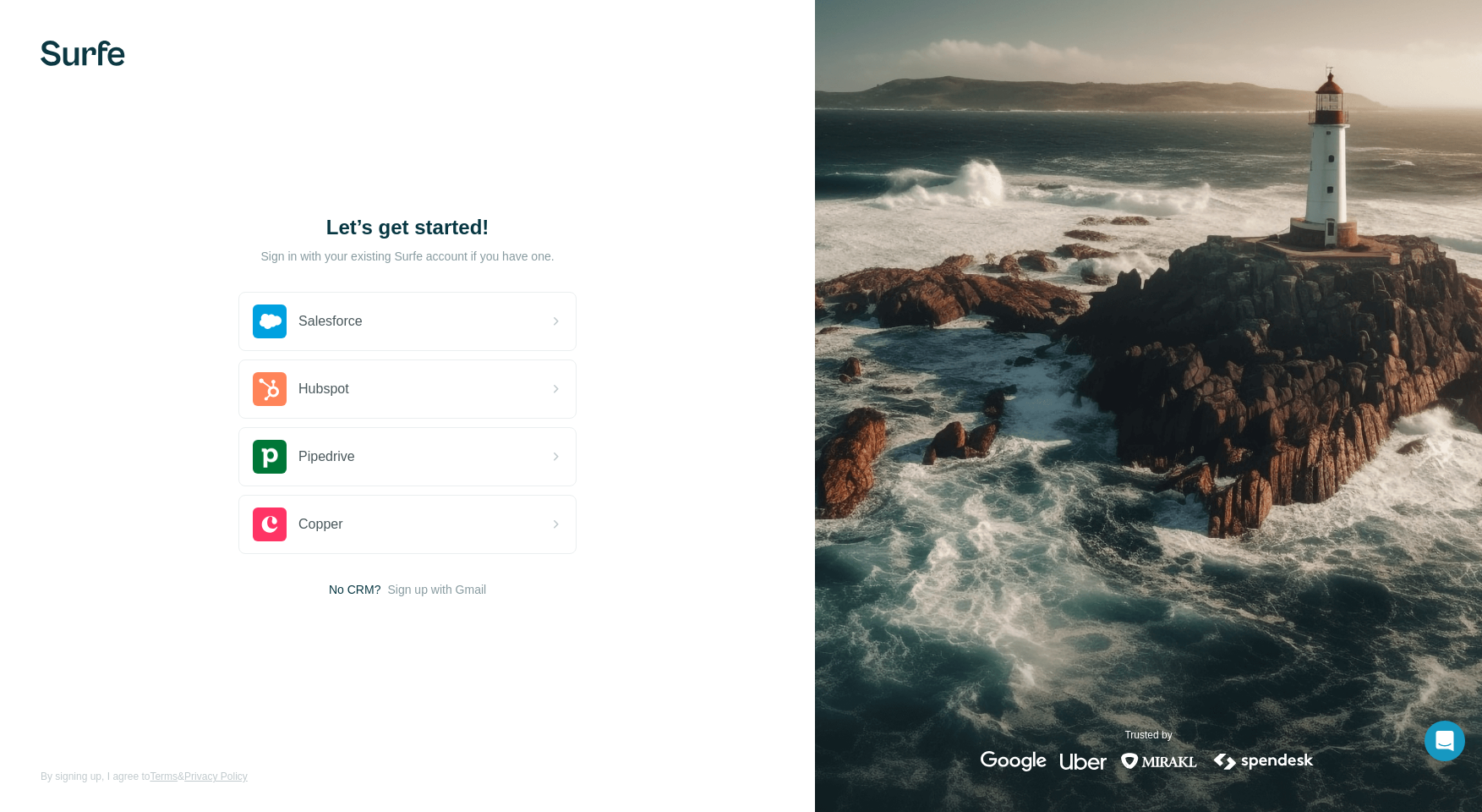 The height and width of the screenshot is (812, 1482). Describe the element at coordinates (324, 389) in the screenshot. I see `span: Hubspot` at that location.